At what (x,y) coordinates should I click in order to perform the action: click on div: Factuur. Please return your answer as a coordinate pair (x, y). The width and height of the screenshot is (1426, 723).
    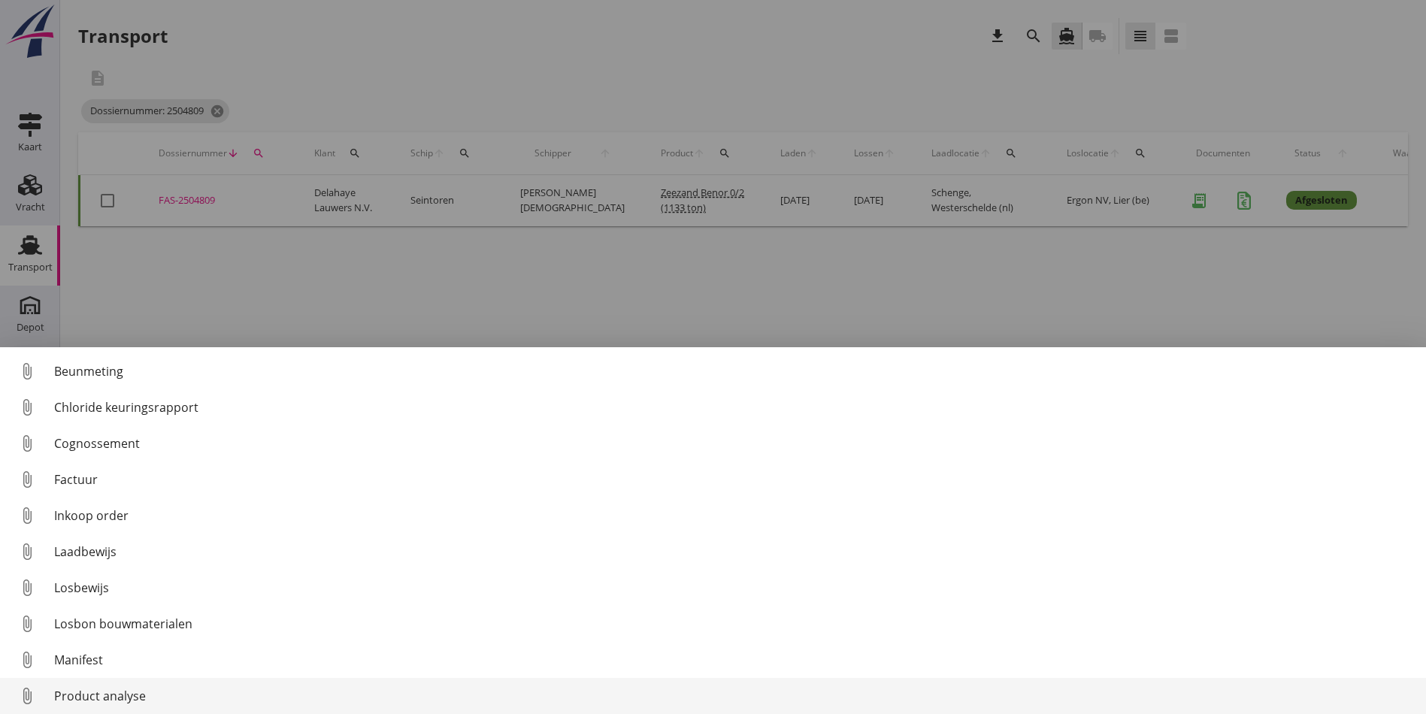
    Looking at the image, I should click on (734, 480).